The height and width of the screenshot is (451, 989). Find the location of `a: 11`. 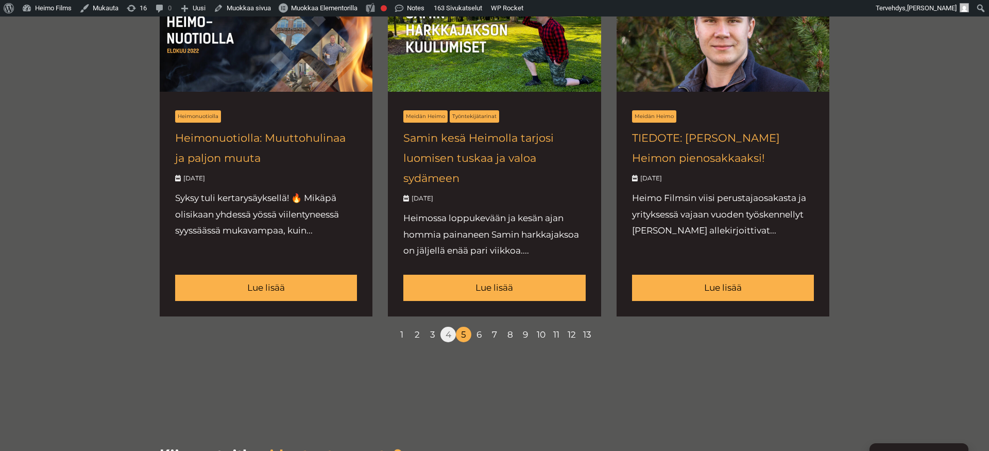

a: 11 is located at coordinates (557, 334).